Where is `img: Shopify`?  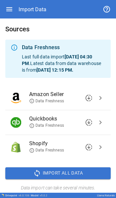 img: Shopify is located at coordinates (16, 147).